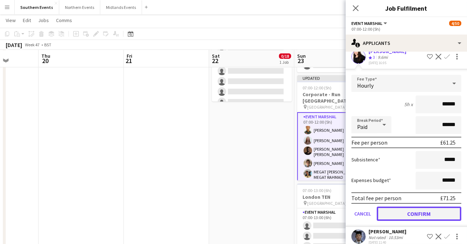 The width and height of the screenshot is (467, 244). What do you see at coordinates (419, 214) in the screenshot?
I see `button: Confirm` at bounding box center [419, 214].